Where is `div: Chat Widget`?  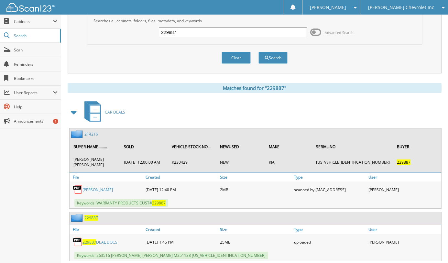
div: Chat Widget is located at coordinates (432, 247).